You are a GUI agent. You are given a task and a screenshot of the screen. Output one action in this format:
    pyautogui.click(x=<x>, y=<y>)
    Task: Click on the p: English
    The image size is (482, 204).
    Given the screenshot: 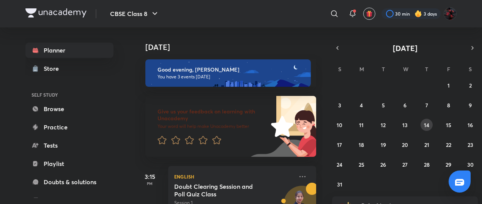 What is the action you would take?
    pyautogui.click(x=234, y=176)
    